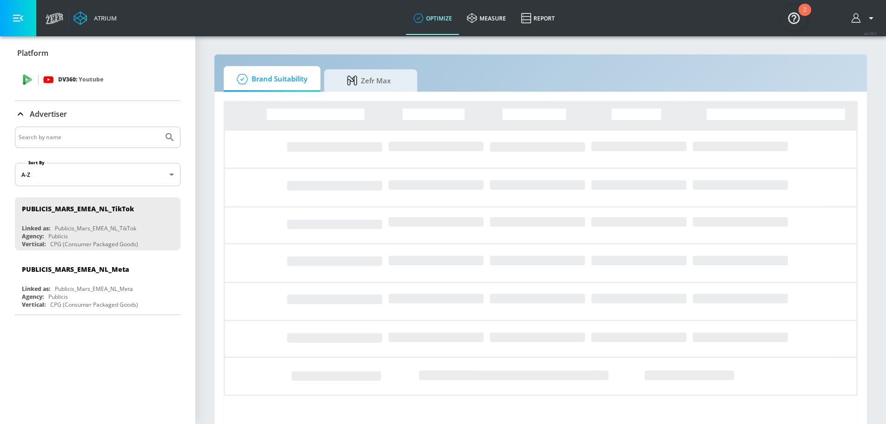  Describe the element at coordinates (36, 162) in the screenshot. I see `label: Sort By` at that location.